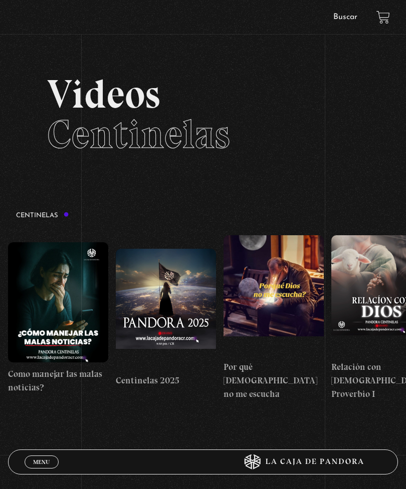 Image resolution: width=406 pixels, height=489 pixels. Describe the element at coordinates (41, 471) in the screenshot. I see `span: Cerrar` at that location.